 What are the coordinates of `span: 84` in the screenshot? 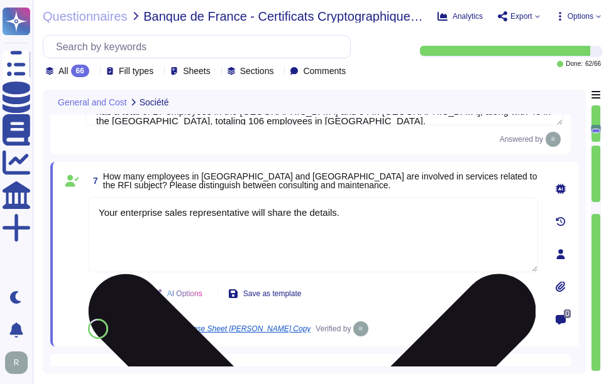 It's located at (97, 329).